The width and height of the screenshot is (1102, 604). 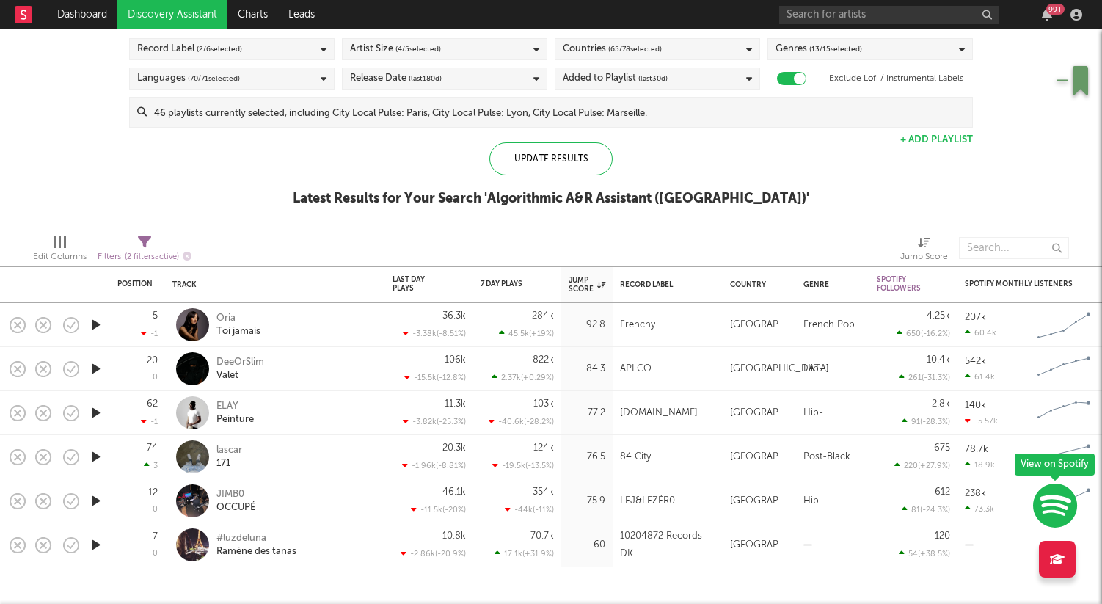 What do you see at coordinates (240, 363) in the screenshot?
I see `div: DeeOrSlim` at bounding box center [240, 363].